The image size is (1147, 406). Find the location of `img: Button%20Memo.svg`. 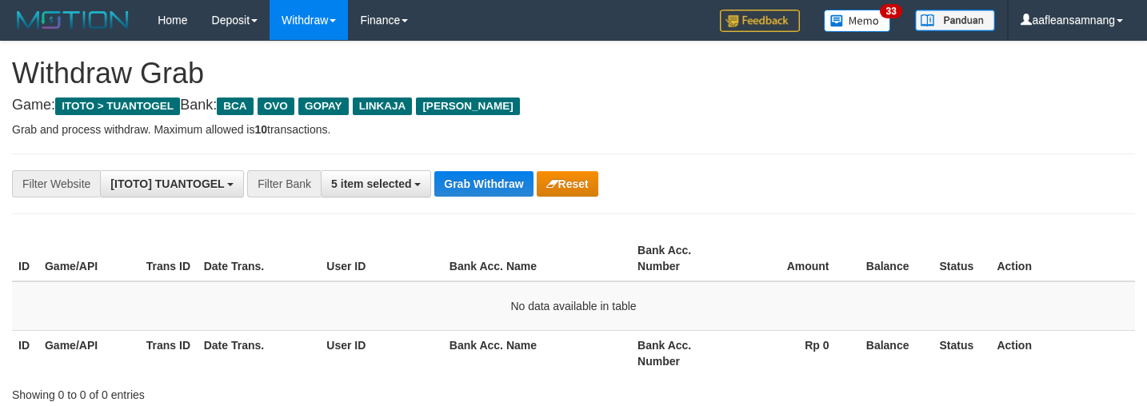

img: Button%20Memo.svg is located at coordinates (857, 21).